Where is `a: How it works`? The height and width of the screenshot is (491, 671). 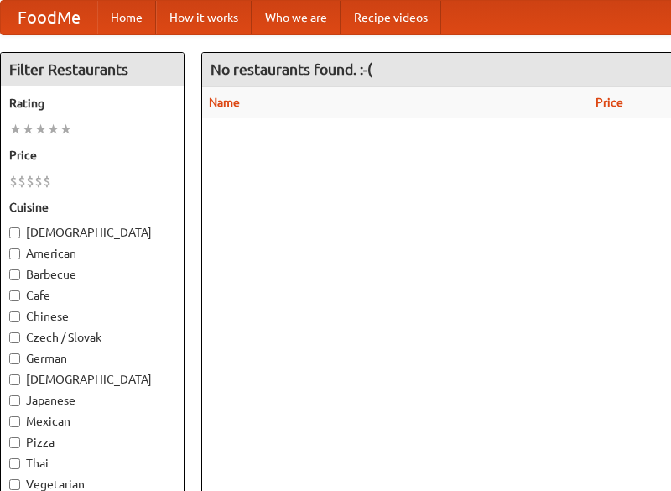 a: How it works is located at coordinates (204, 18).